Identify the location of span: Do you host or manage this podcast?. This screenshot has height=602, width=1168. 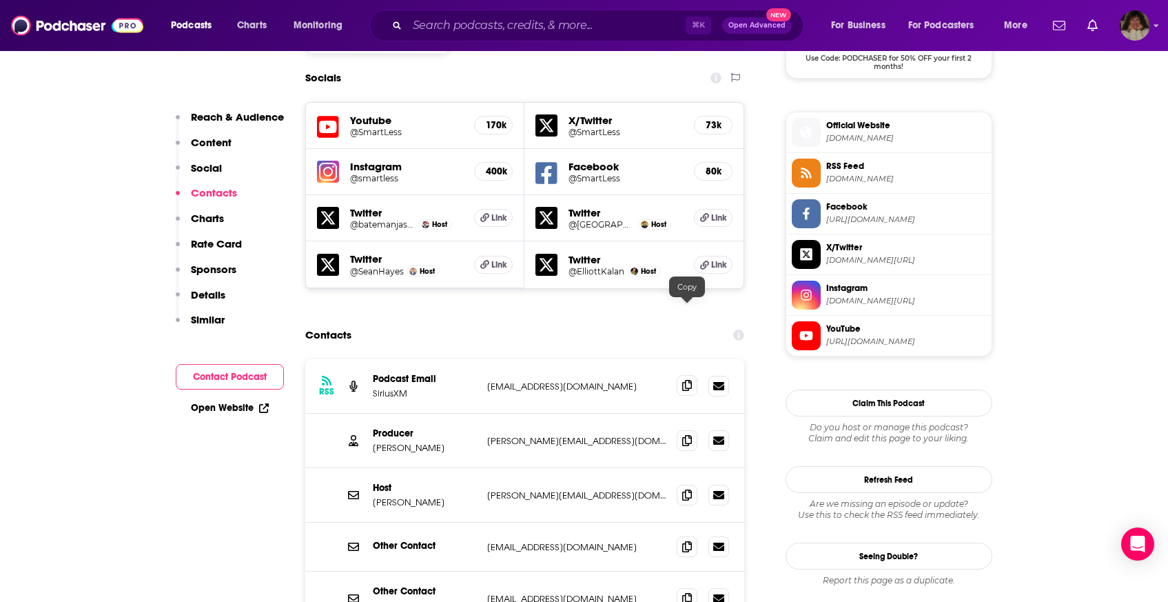
(889, 427).